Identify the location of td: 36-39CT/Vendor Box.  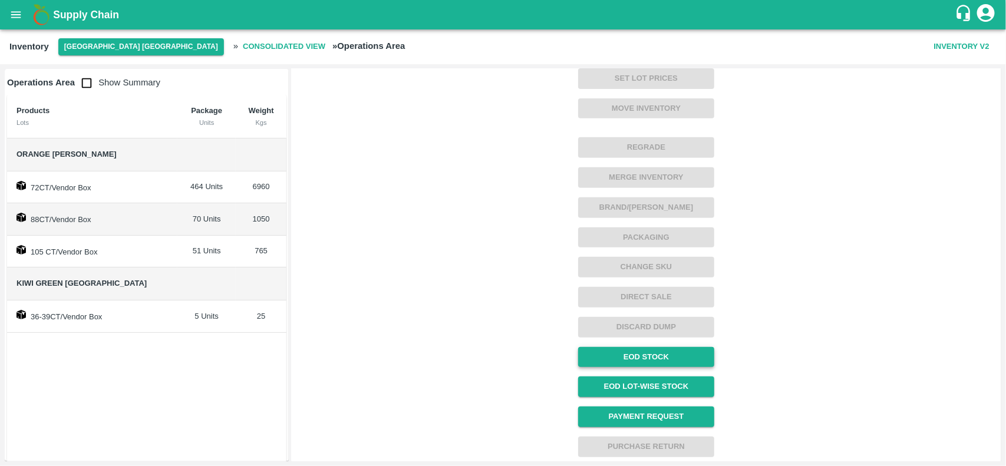
(92, 317).